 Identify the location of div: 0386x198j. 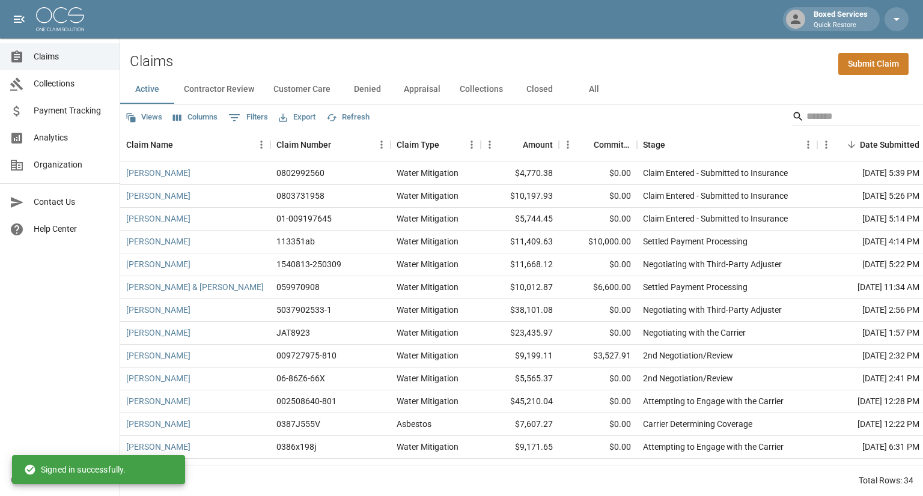
(296, 447).